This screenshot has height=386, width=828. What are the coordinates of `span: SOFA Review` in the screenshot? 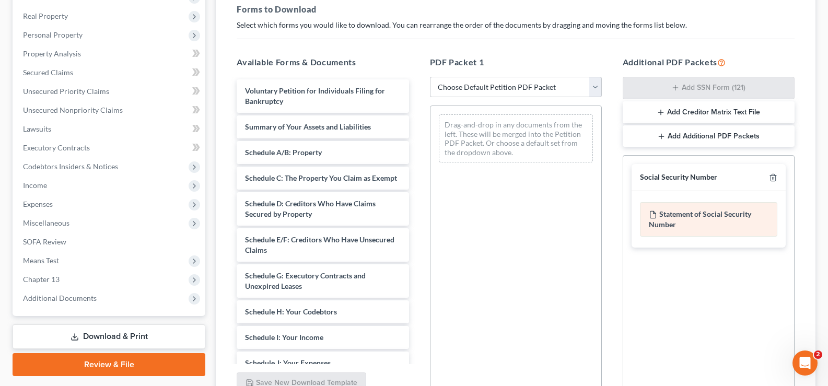 It's located at (44, 241).